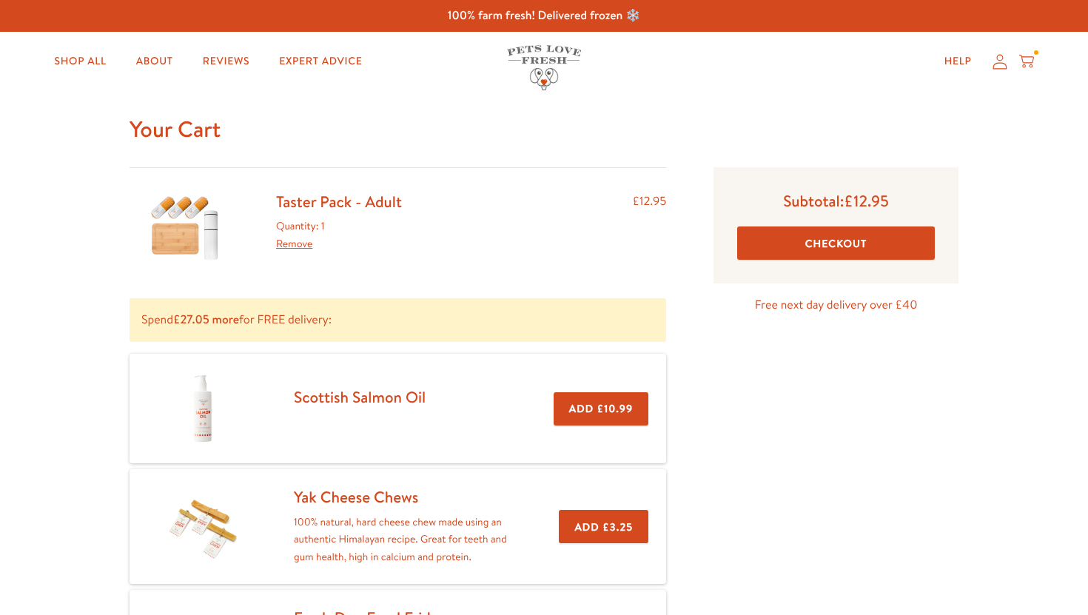  I want to click on p: Free next day delivery over £40, so click(836, 305).